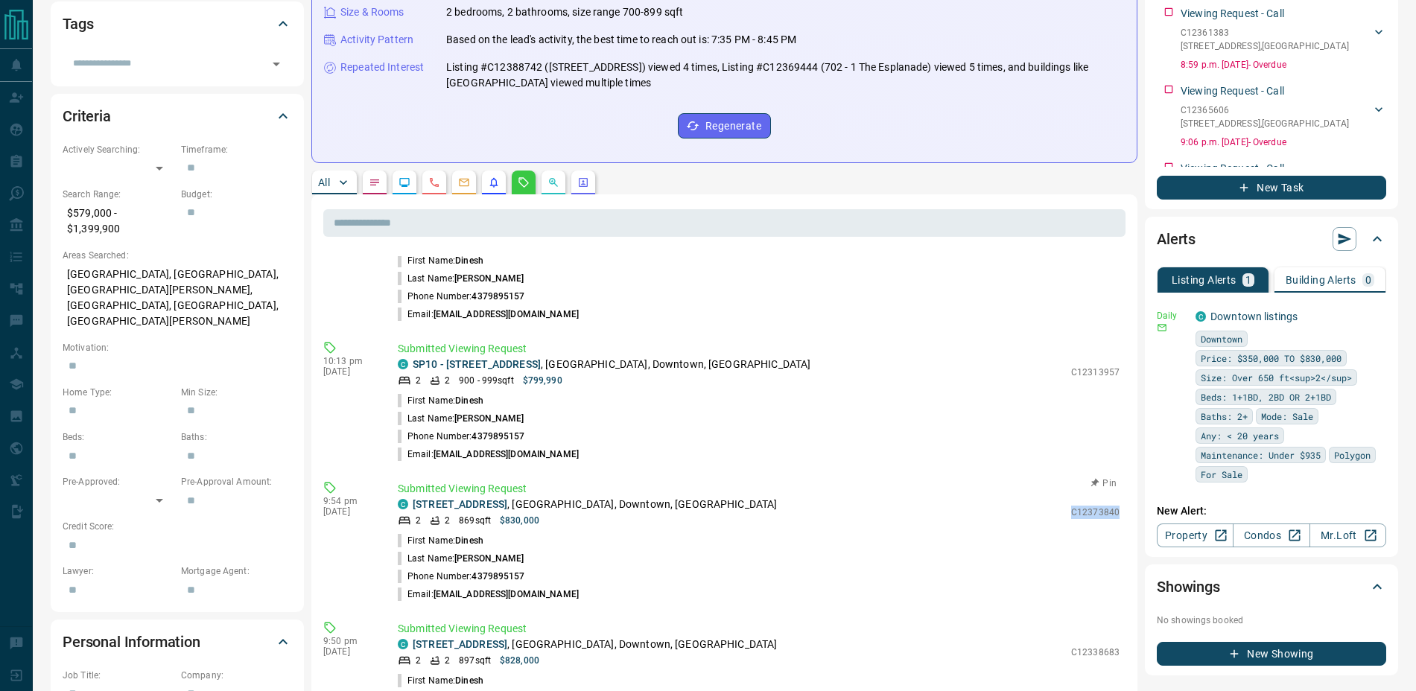  I want to click on p: Budget:, so click(236, 194).